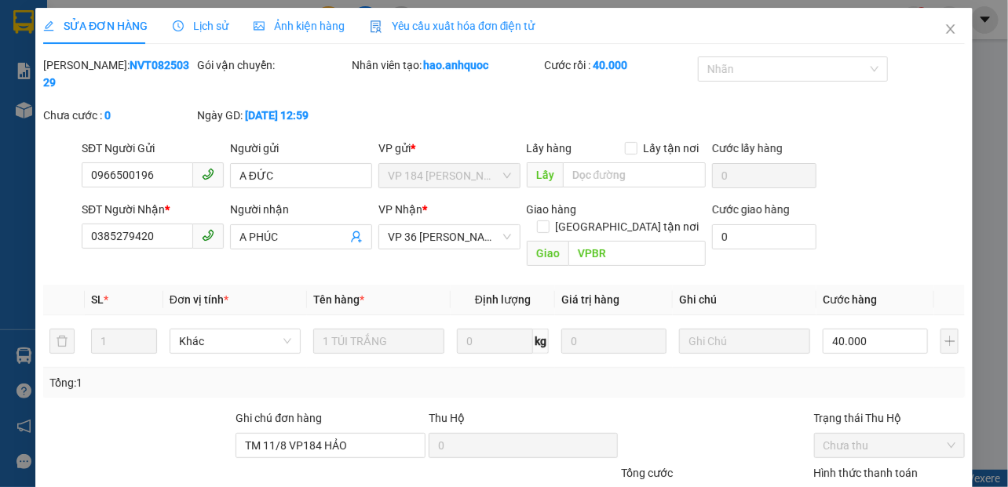 Image resolution: width=1008 pixels, height=487 pixels. Describe the element at coordinates (449, 176) in the screenshot. I see `span: VP 184 Nguyễn Văn Trỗi - HCM` at that location.